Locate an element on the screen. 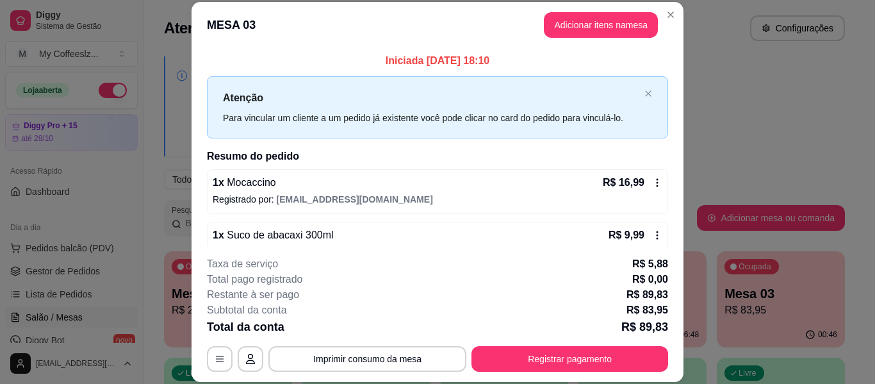 The height and width of the screenshot is (384, 875). p: R$ 5,88 is located at coordinates (650, 264).